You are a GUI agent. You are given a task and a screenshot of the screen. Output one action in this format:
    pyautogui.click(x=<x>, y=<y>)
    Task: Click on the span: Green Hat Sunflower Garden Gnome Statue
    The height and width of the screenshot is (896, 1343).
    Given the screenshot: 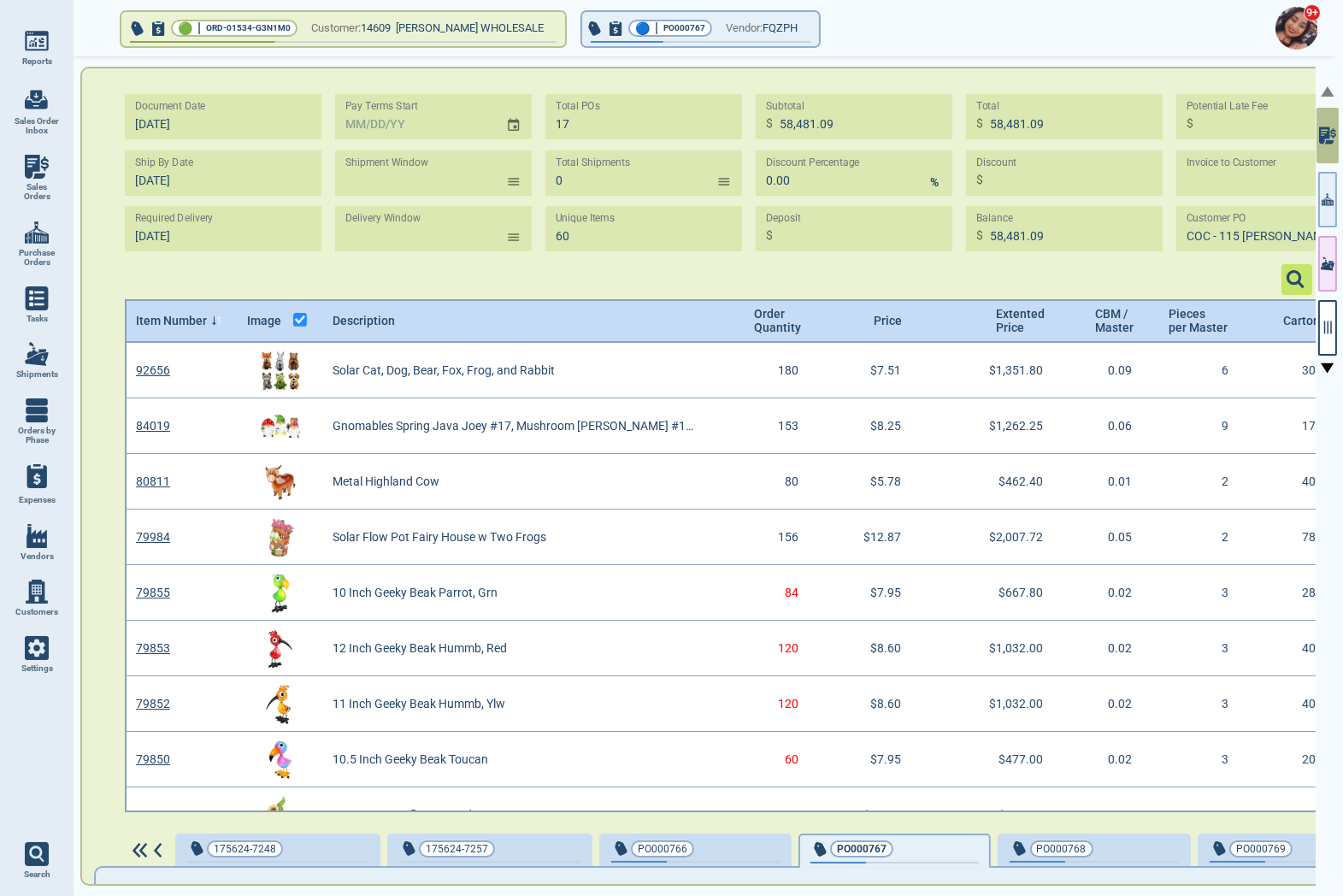 What is the action you would take?
    pyautogui.click(x=448, y=815)
    